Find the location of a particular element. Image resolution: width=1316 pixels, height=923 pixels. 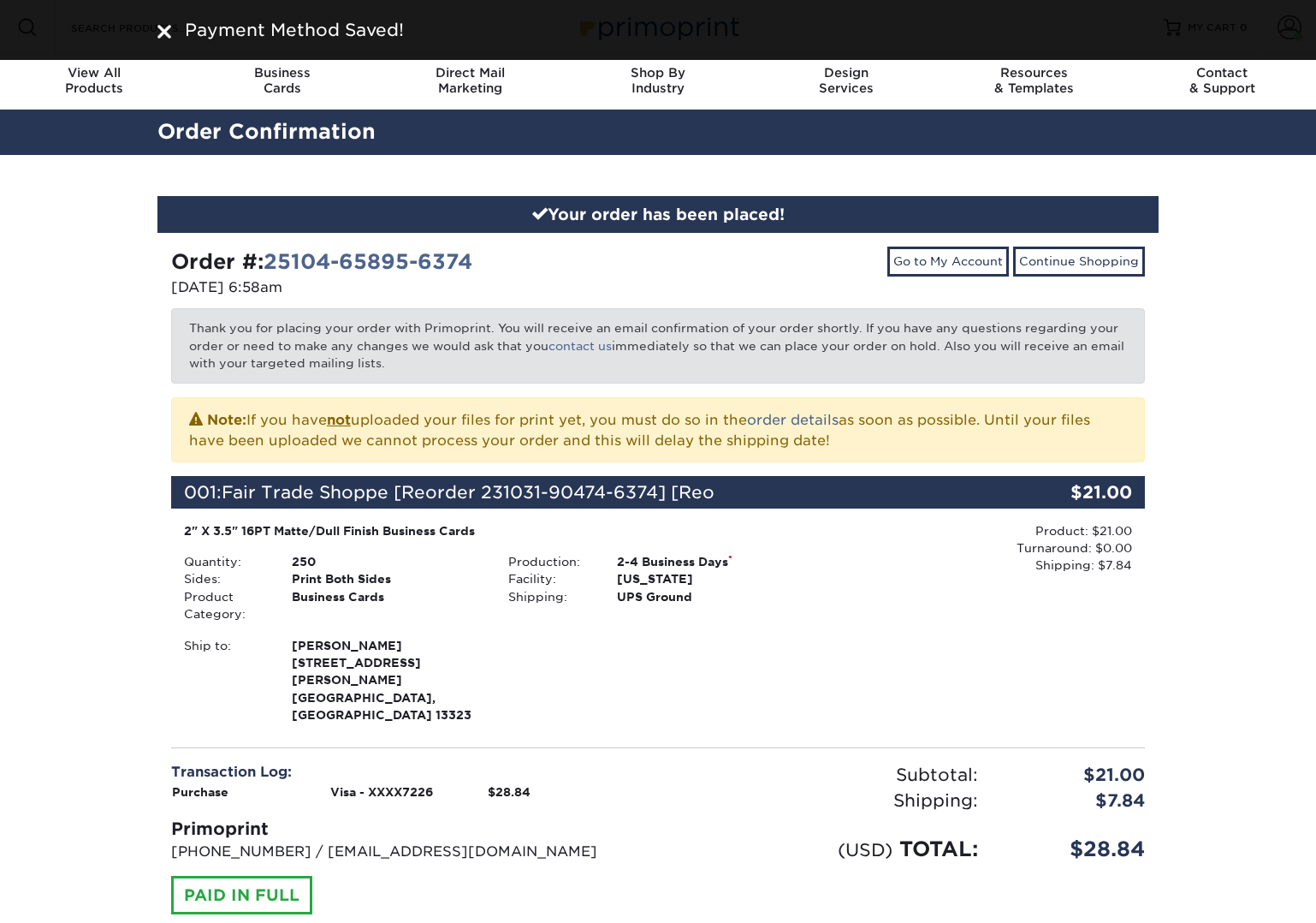

div: Primoprint is located at coordinates (409, 829).